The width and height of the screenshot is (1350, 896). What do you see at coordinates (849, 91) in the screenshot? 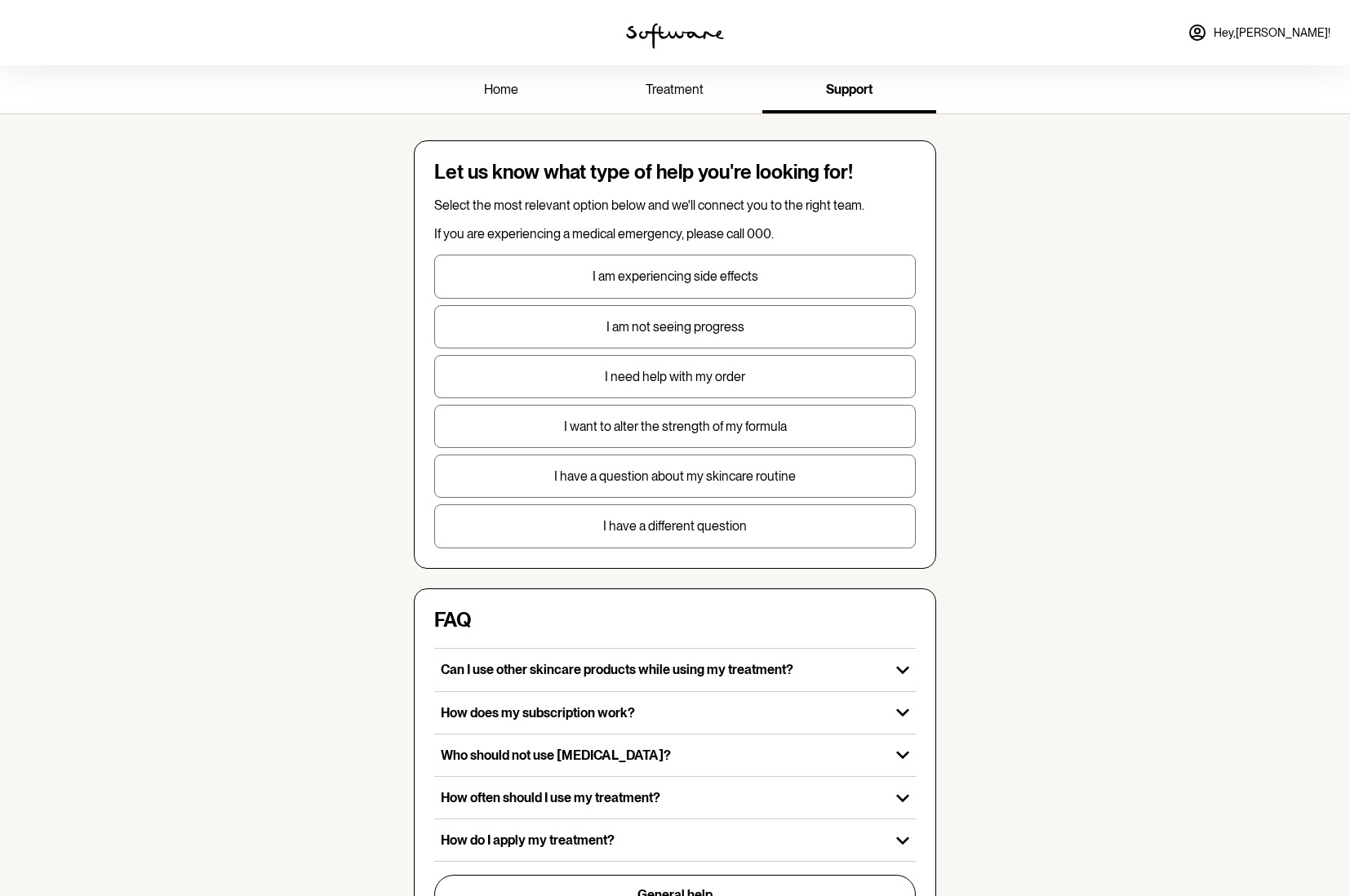
I see `a: support` at bounding box center [849, 91].